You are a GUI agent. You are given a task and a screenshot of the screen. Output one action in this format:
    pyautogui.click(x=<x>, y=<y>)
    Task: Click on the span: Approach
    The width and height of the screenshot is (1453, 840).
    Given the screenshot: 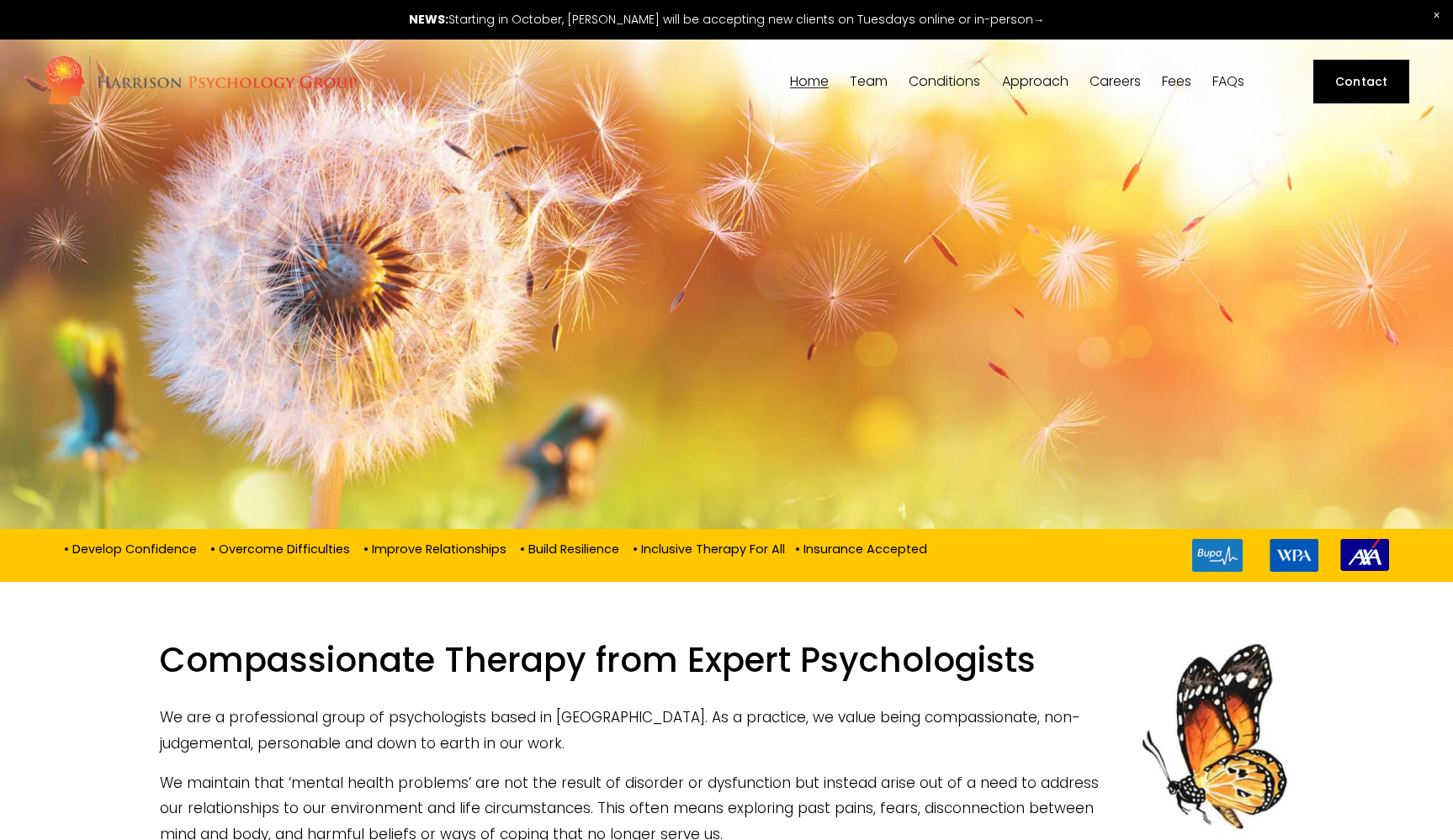 What is the action you would take?
    pyautogui.click(x=1034, y=82)
    